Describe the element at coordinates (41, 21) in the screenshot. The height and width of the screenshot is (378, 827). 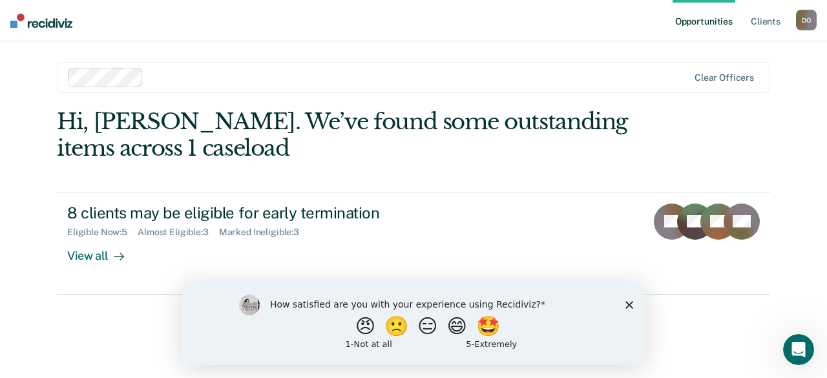
I see `img: Recidiviz` at that location.